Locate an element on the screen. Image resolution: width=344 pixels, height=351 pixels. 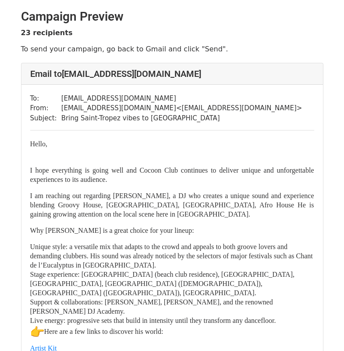
h2: Campaign Preview is located at coordinates (172, 17).